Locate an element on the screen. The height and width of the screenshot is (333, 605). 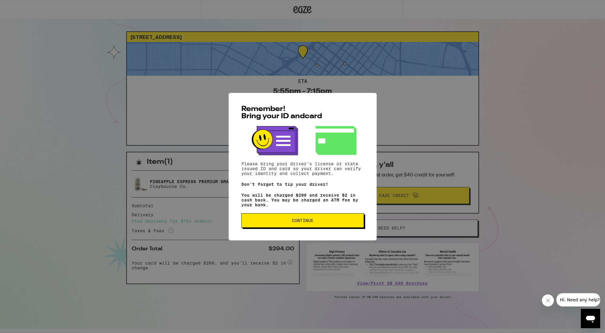
p: Don't forget to tip your driver! is located at coordinates (303, 185).